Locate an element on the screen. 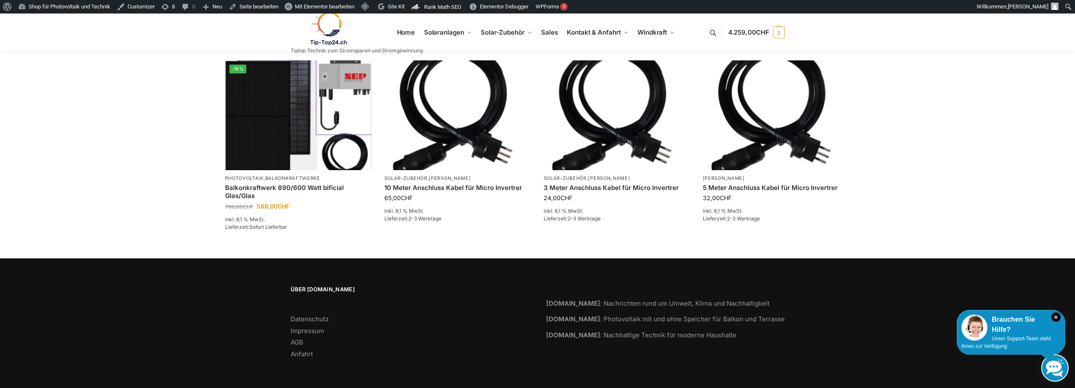 The height and width of the screenshot is (388, 1075). img: Customer service is located at coordinates (975, 328).